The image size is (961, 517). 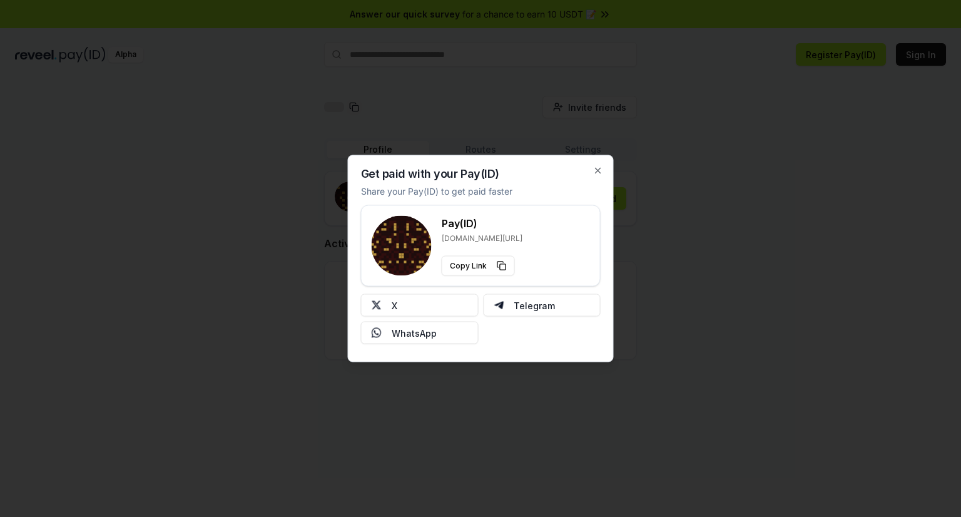 What do you see at coordinates (499, 305) in the screenshot?
I see `img: Telegram` at bounding box center [499, 305].